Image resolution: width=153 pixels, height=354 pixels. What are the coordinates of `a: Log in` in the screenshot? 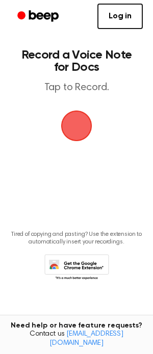 It's located at (120, 16).